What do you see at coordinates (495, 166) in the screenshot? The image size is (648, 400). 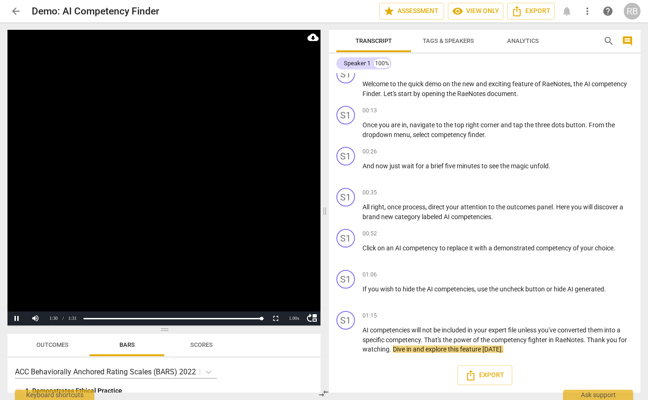 I see `span: see` at bounding box center [495, 166].